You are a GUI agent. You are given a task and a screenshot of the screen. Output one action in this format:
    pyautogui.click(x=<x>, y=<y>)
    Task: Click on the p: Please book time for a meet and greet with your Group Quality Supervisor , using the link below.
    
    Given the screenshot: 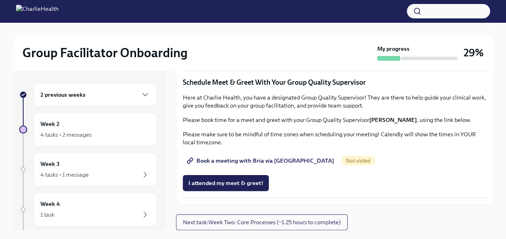 What is the action you would take?
    pyautogui.click(x=334, y=120)
    